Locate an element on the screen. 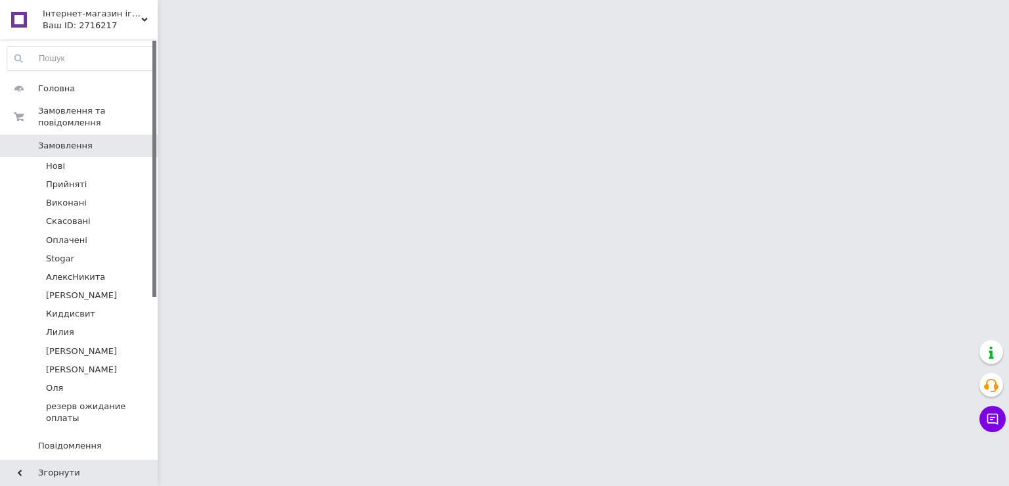 The image size is (1009, 486). span: Виконані is located at coordinates (66, 203).